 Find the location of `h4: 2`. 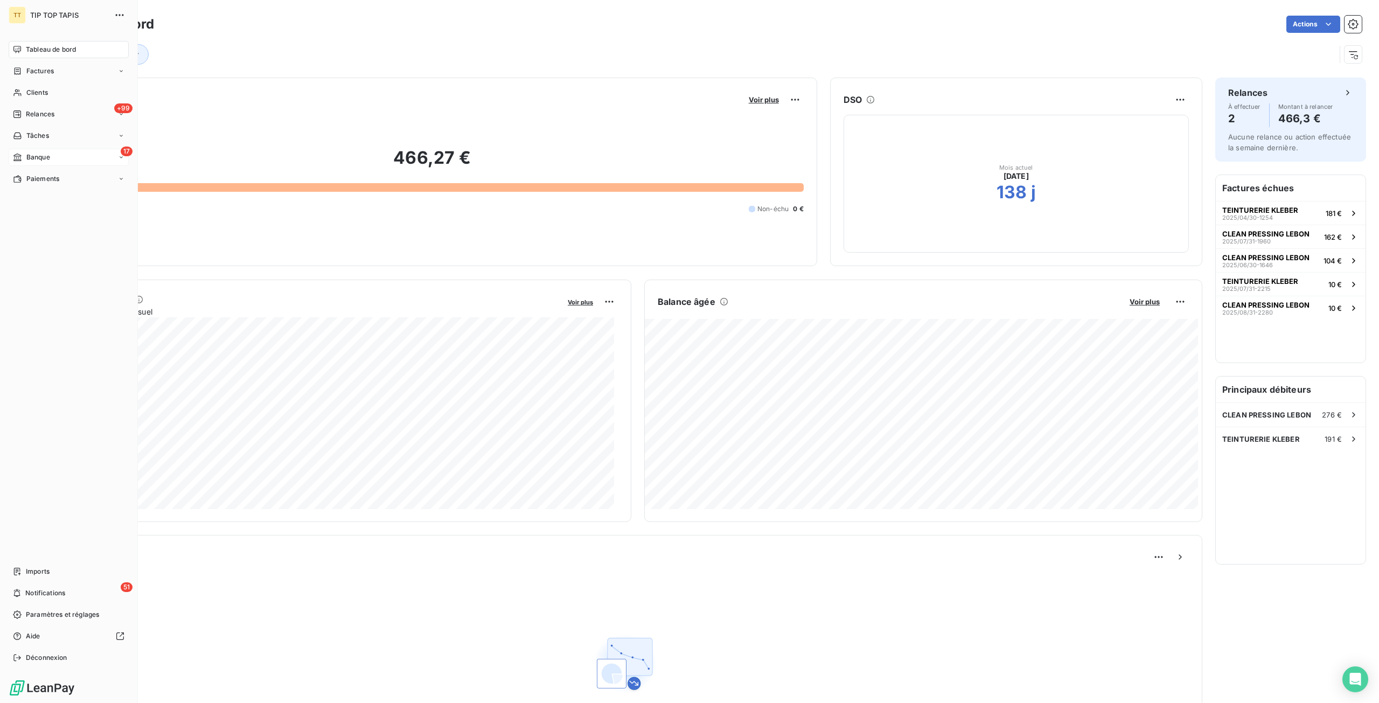

h4: 2 is located at coordinates (1244, 118).